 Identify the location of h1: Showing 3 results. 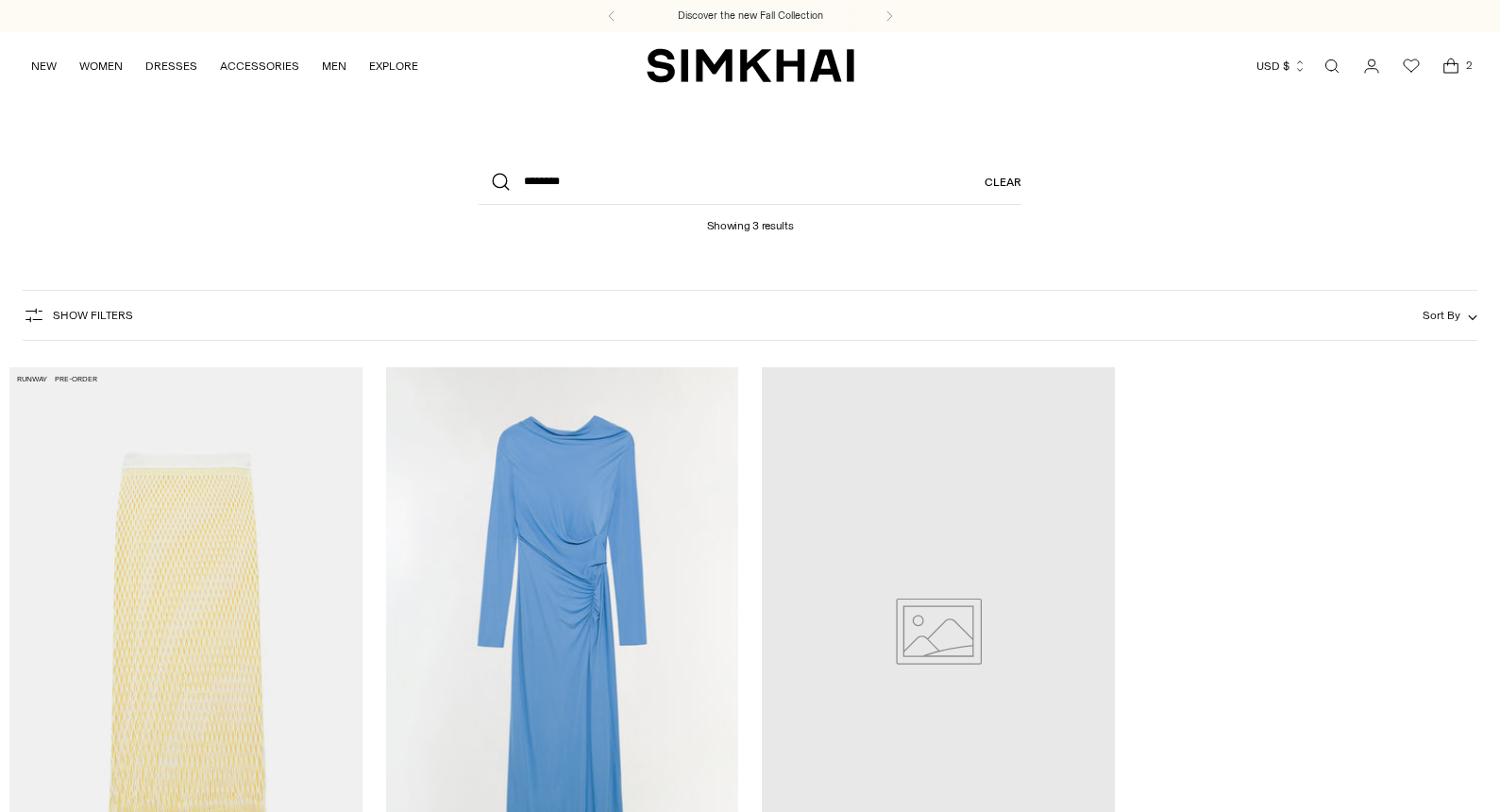
(750, 218).